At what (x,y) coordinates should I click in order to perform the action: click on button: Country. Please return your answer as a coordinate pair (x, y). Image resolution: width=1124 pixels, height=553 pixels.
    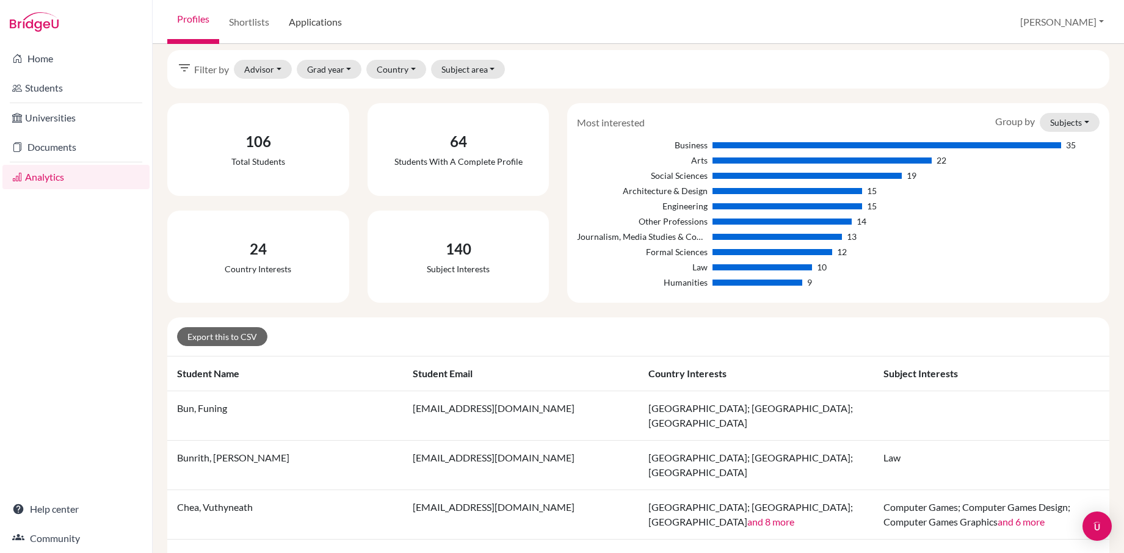
    Looking at the image, I should click on (396, 69).